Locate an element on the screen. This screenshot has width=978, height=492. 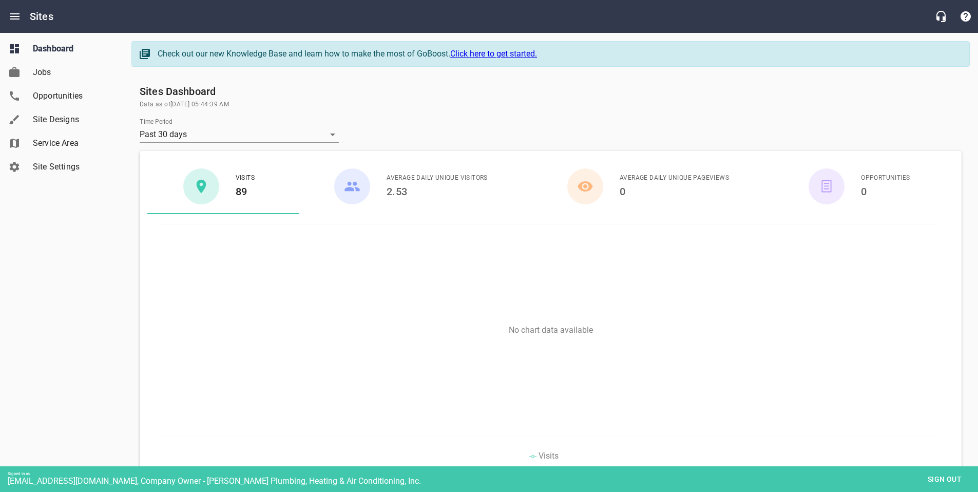
div: Signed in as is located at coordinates (493, 473).